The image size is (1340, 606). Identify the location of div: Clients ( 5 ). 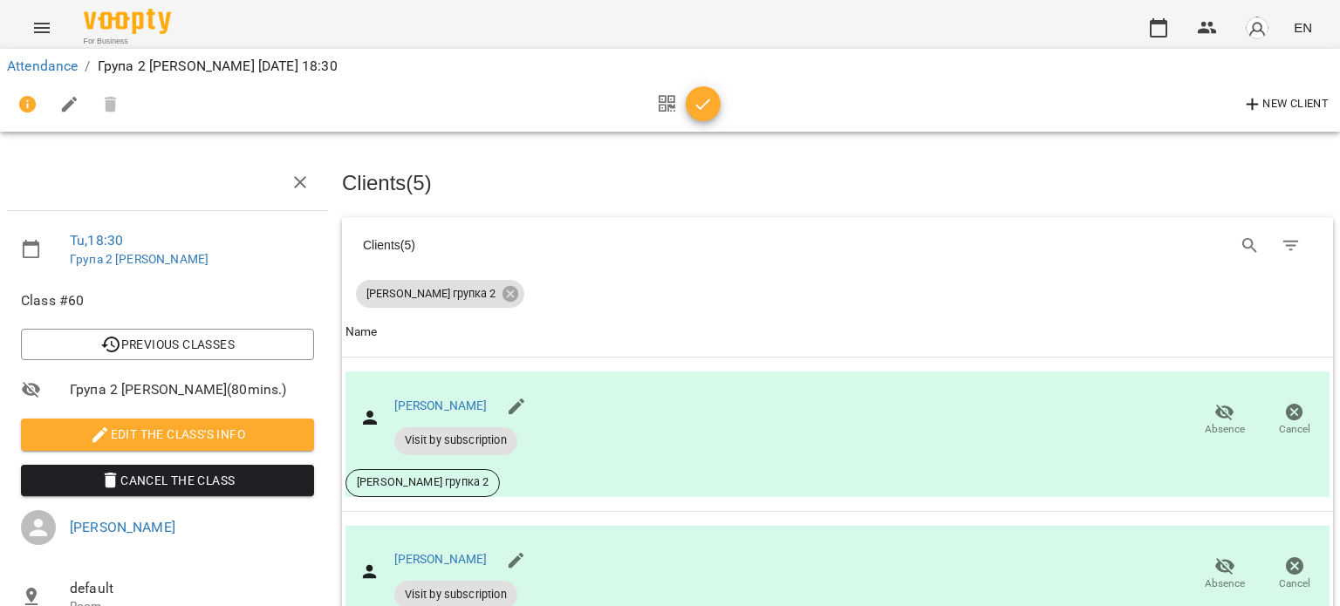
(592, 245).